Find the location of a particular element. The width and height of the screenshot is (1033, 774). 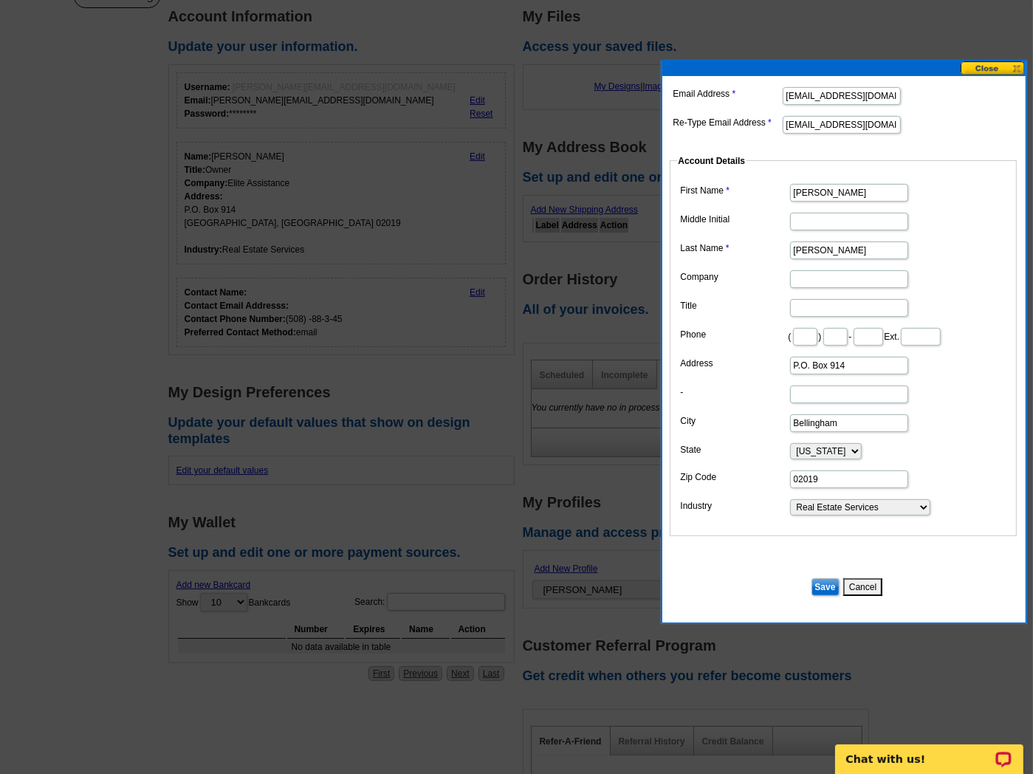

label: Industry is located at coordinates (735, 506).